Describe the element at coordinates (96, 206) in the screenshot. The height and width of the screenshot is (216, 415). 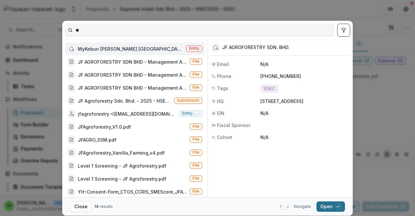
I see `span: 14` at that location.